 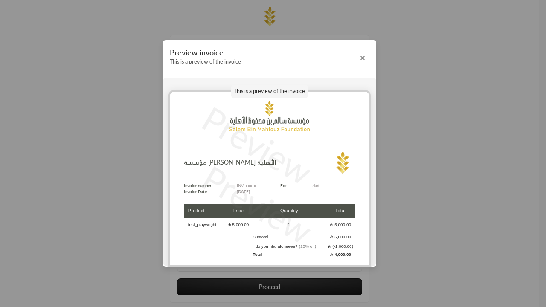 What do you see at coordinates (341, 247) in the screenshot?
I see `td: (-1,000.00)` at bounding box center [341, 247].